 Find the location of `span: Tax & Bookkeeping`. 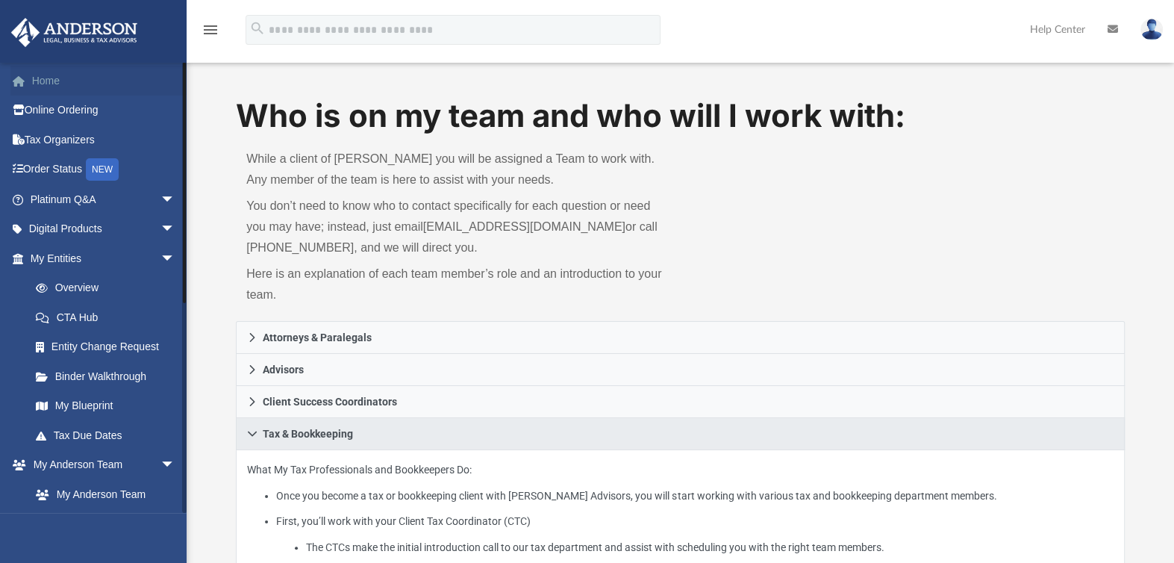

span: Tax & Bookkeeping is located at coordinates (307, 434).